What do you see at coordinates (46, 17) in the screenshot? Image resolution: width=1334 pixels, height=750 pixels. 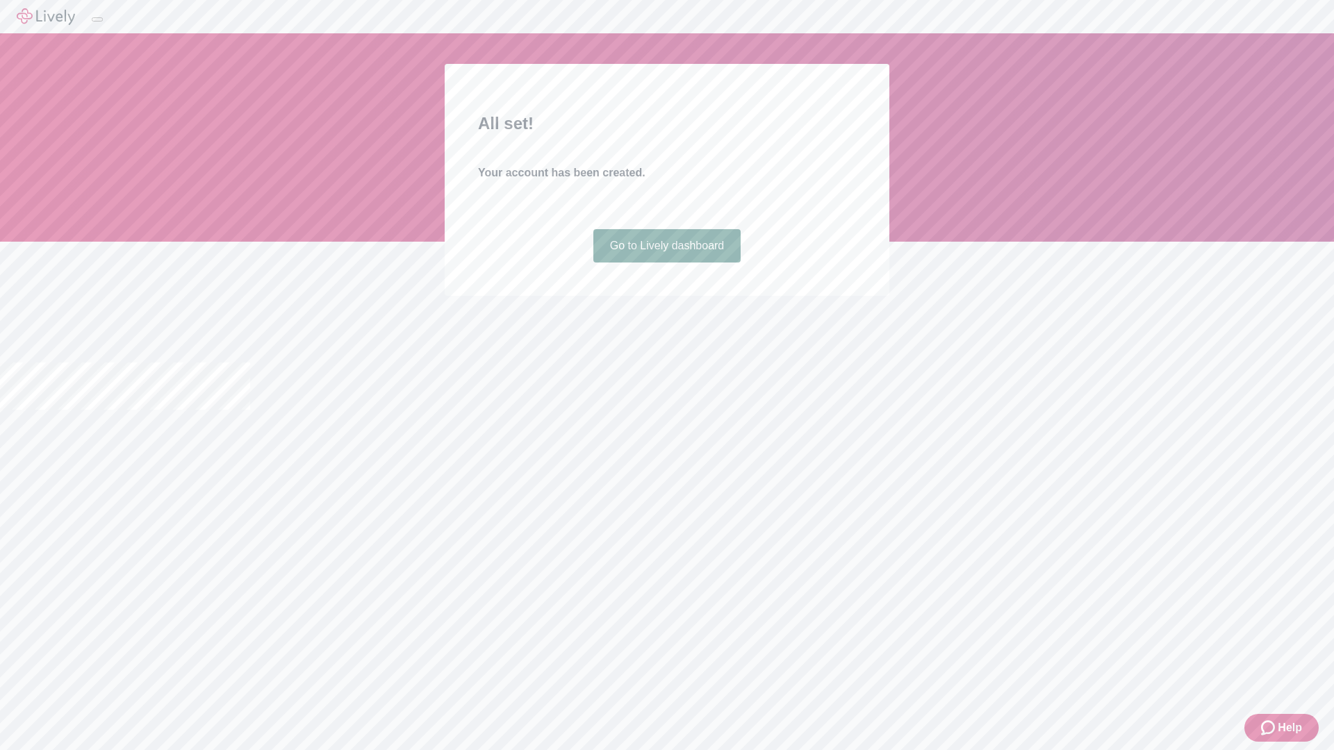 I see `img: Lively` at bounding box center [46, 17].